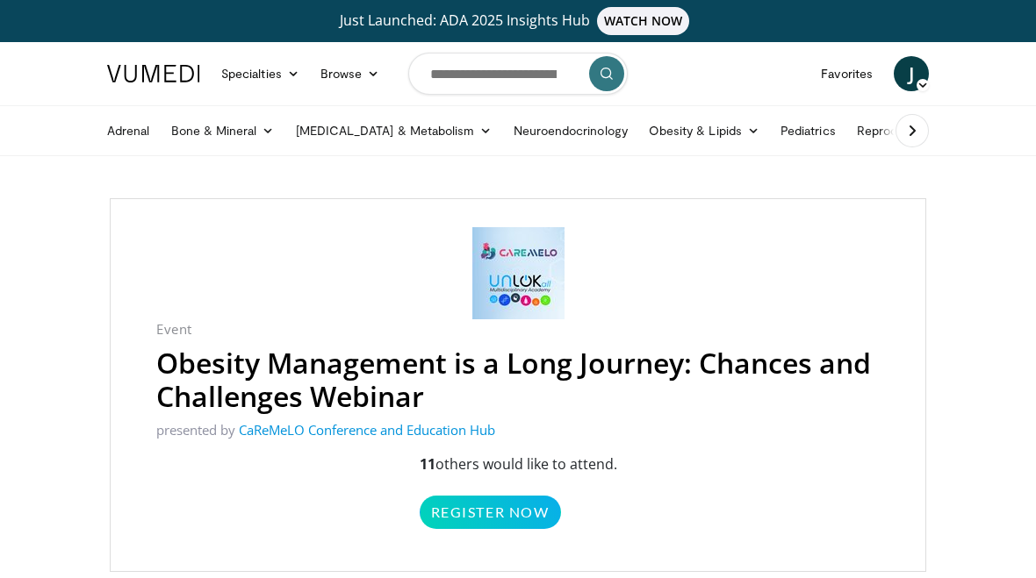 The width and height of the screenshot is (1036, 578). What do you see at coordinates (260, 74) in the screenshot?
I see `a: Specialties` at bounding box center [260, 74].